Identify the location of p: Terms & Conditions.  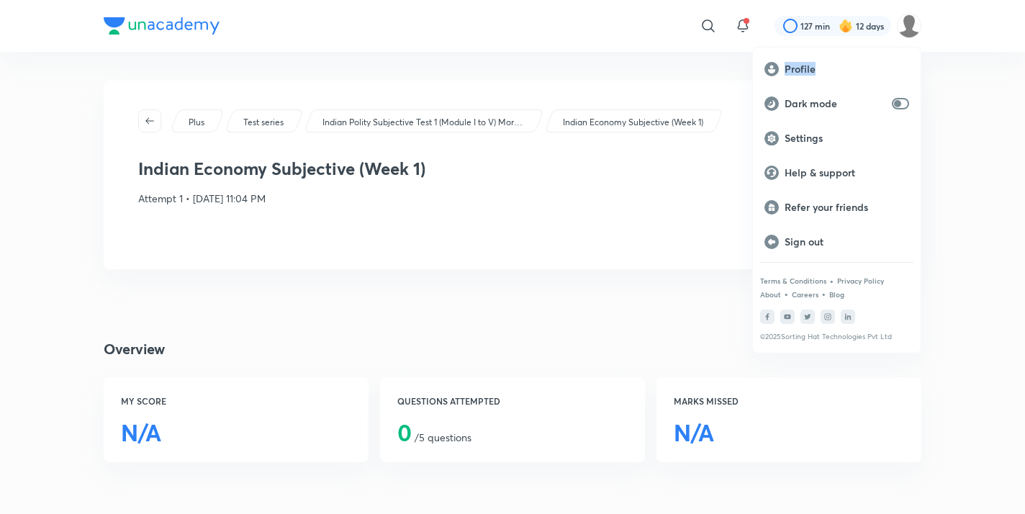
(793, 281).